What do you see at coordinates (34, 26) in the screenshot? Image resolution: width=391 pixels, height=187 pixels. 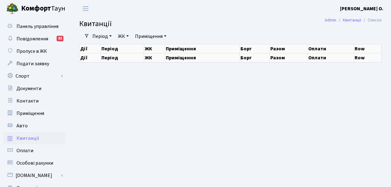 I see `a: Панель управління` at bounding box center [34, 26].